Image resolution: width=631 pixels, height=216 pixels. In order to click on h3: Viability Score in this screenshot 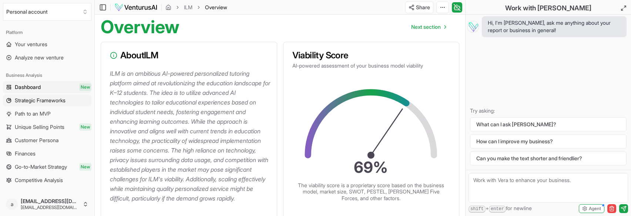, I will do `click(371, 56)`.